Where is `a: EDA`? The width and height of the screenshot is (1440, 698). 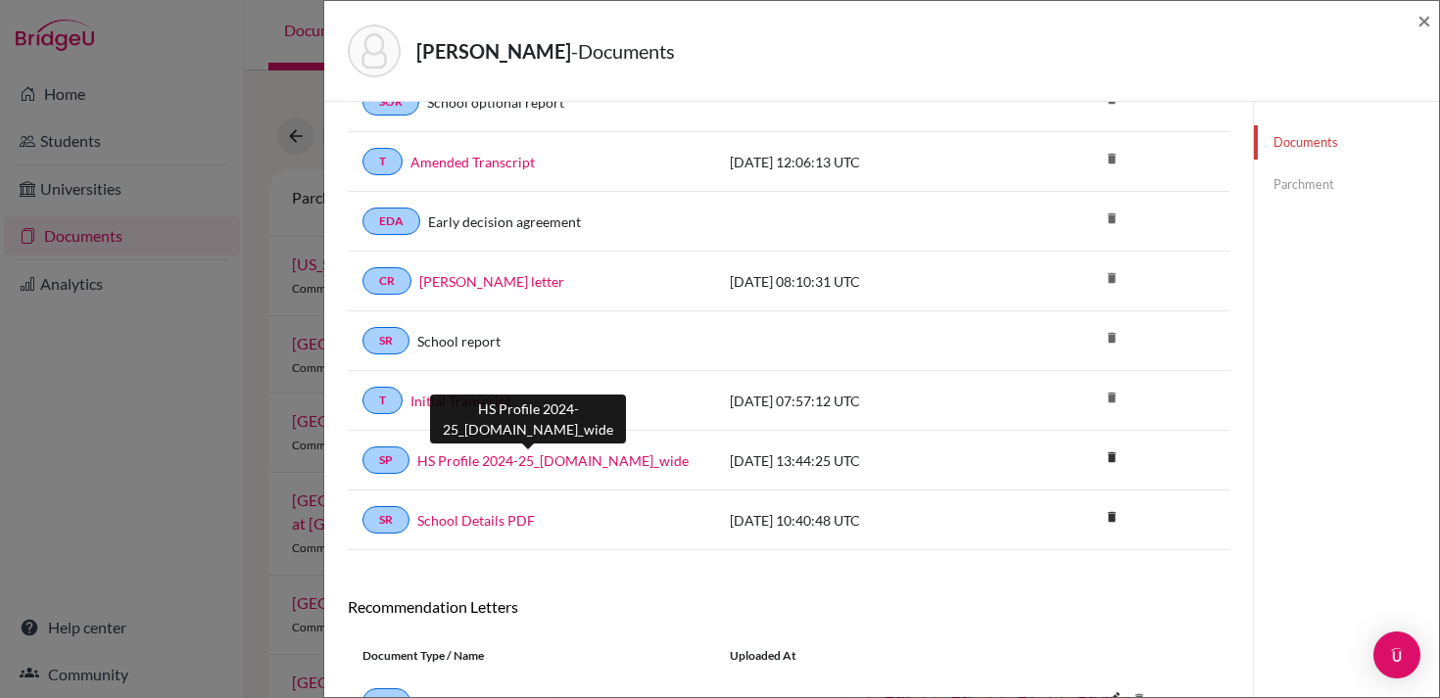 a: EDA is located at coordinates (391, 221).